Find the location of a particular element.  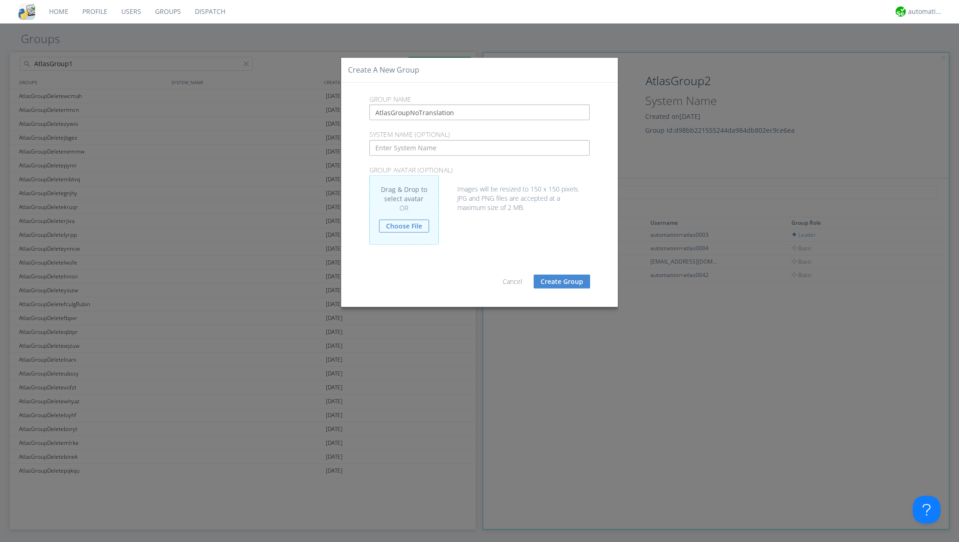

p: Group Avatar (optional) is located at coordinates (479, 170).